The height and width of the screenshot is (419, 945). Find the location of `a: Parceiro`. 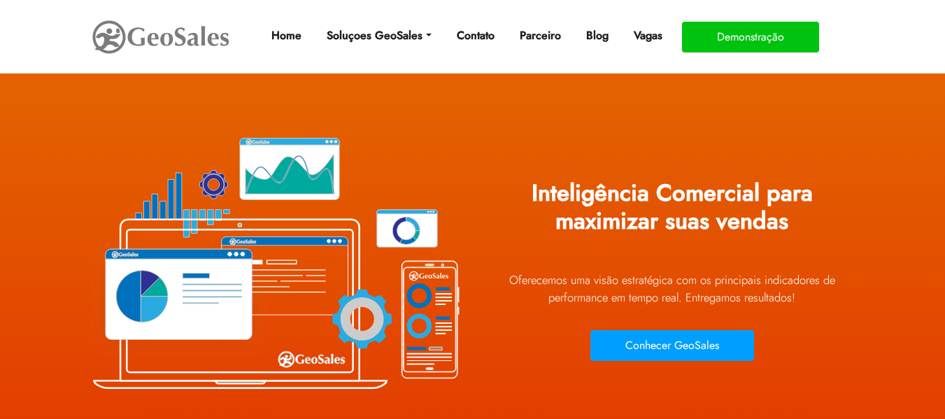

a: Parceiro is located at coordinates (540, 36).